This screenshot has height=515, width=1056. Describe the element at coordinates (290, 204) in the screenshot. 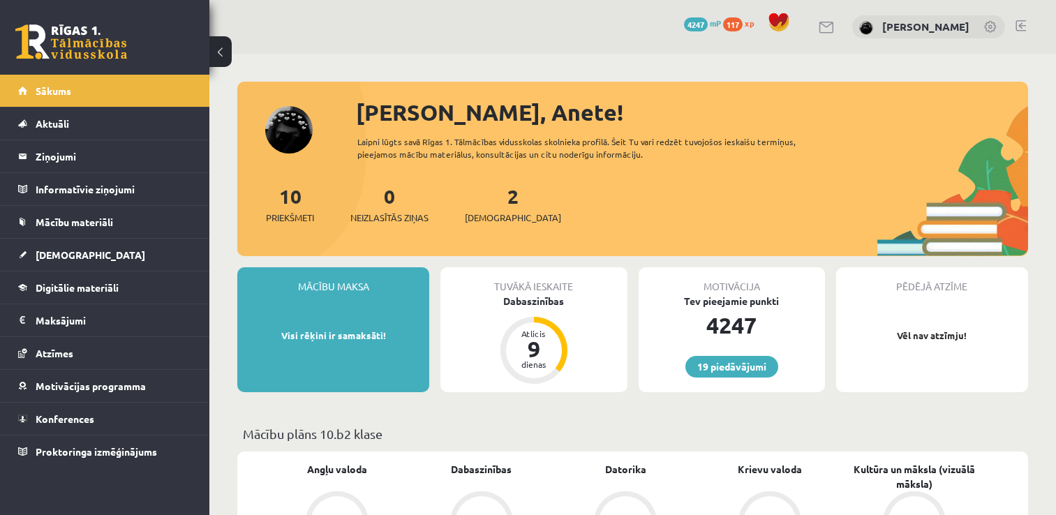

I see `a: 10Priekšmeti` at that location.